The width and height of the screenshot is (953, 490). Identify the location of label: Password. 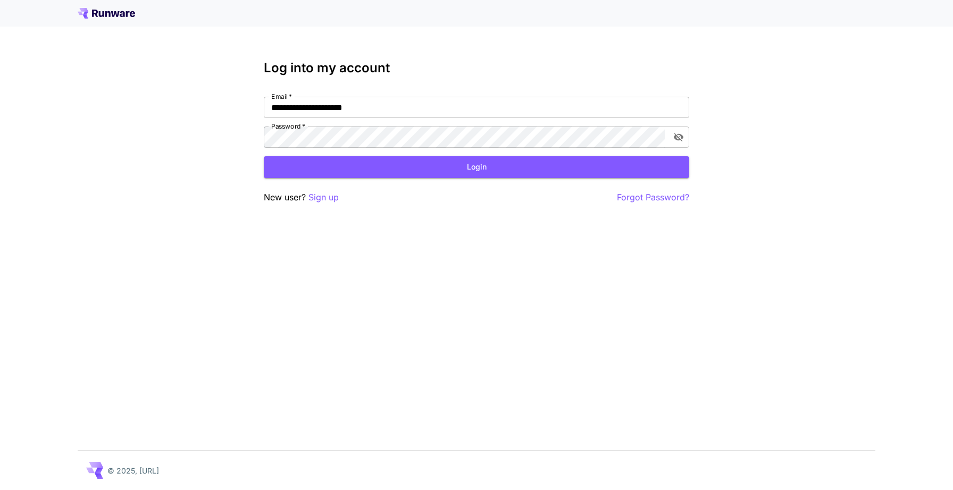
(288, 126).